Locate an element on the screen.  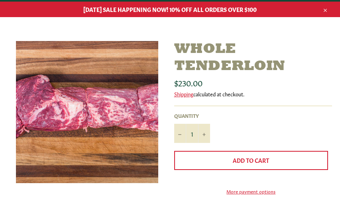
div: calculated at checkout. is located at coordinates (253, 94).